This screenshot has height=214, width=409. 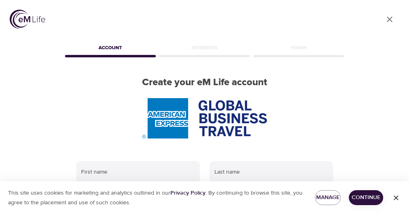 What do you see at coordinates (327, 197) in the screenshot?
I see `span: Manage` at bounding box center [327, 197].